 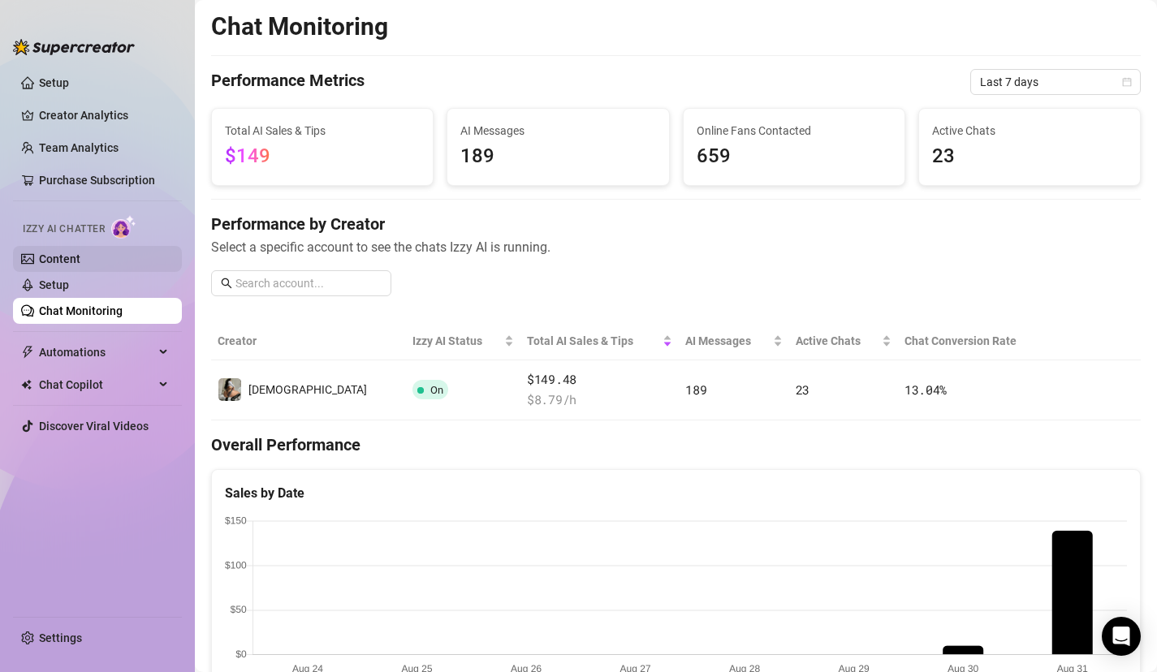 What do you see at coordinates (437, 390) in the screenshot?
I see `span: On` at bounding box center [437, 390].